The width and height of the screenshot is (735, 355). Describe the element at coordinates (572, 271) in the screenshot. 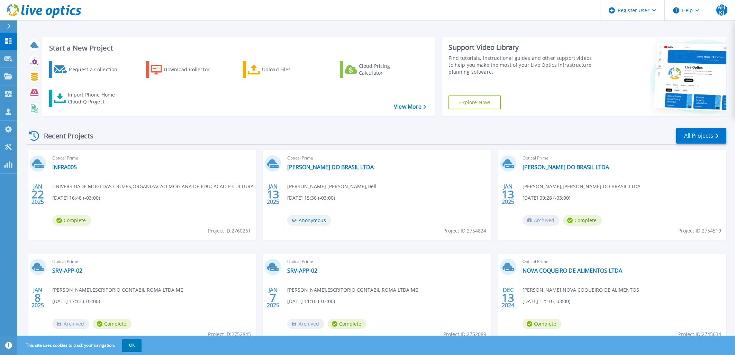

I see `a: NOVA COQUEIRO DE ALIMENTOS LTDA` at that location.